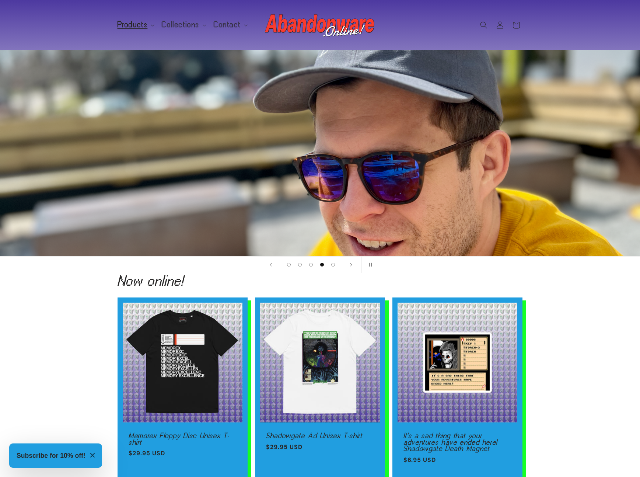 This screenshot has width=640, height=477. What do you see at coordinates (351, 265) in the screenshot?
I see `button: Next slide` at bounding box center [351, 265].